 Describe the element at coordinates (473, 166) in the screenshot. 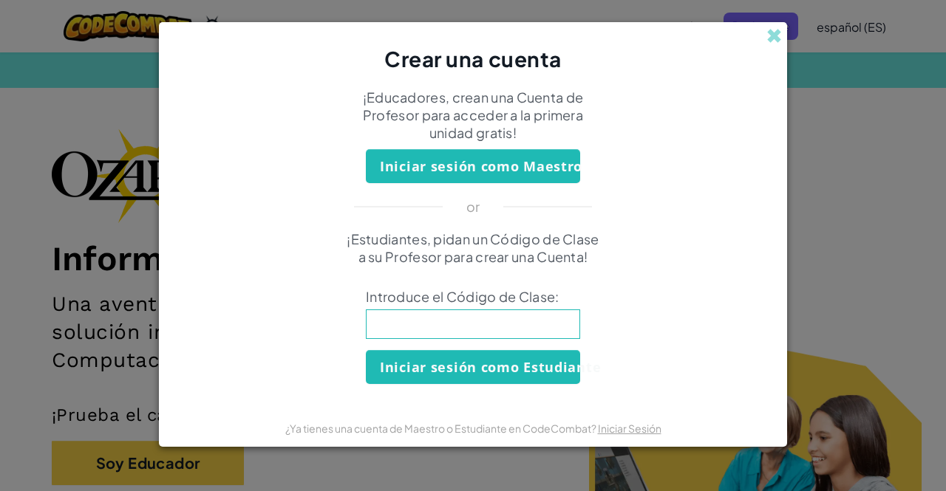

I see `button: Iniciar sesión como Maestro` at that location.